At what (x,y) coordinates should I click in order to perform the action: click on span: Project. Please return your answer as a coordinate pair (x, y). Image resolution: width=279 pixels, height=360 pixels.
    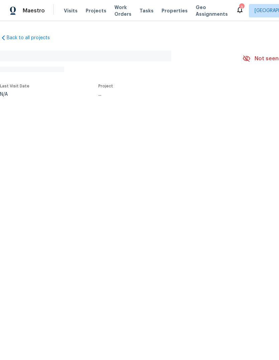
    Looking at the image, I should click on (106, 86).